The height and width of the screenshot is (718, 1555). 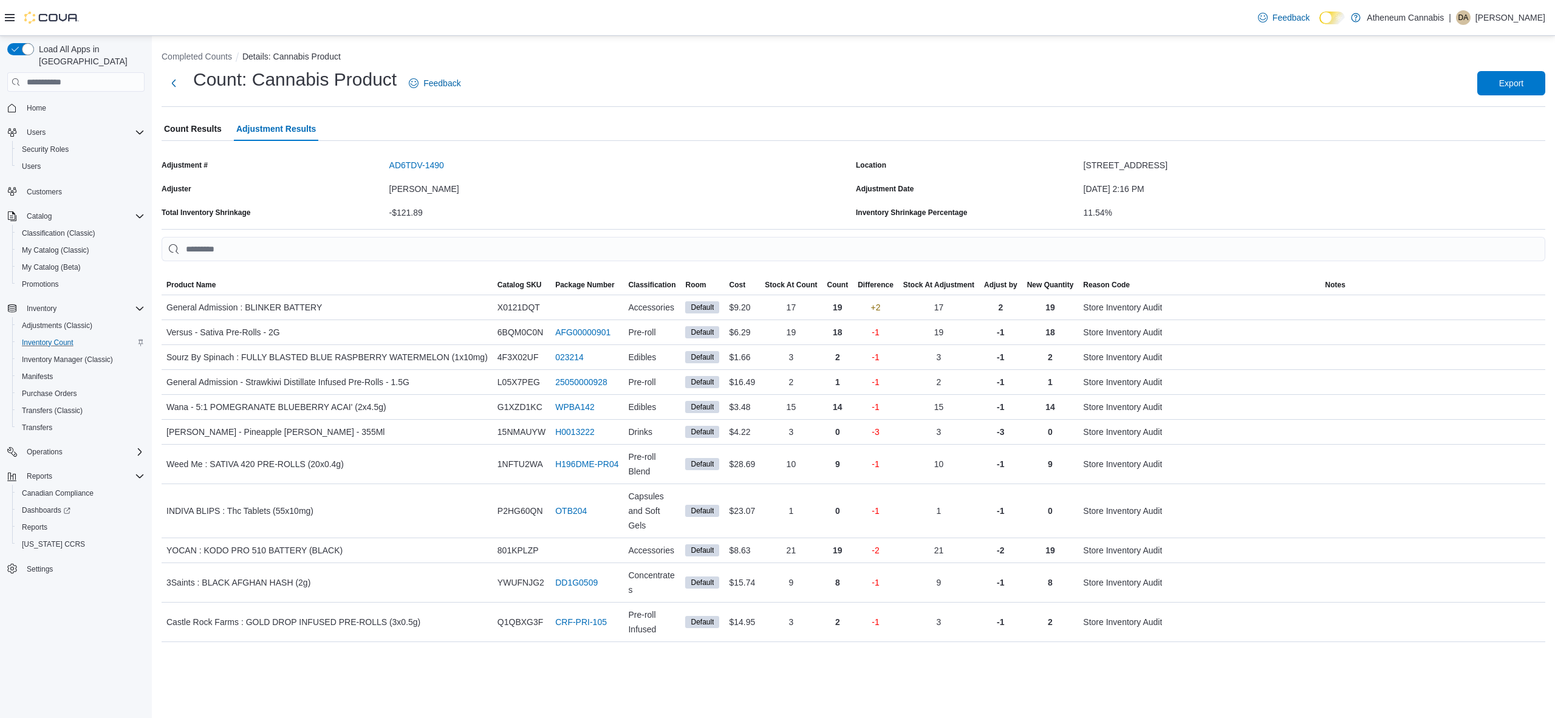 What do you see at coordinates (81, 149) in the screenshot?
I see `button: Security Roles` at bounding box center [81, 149].